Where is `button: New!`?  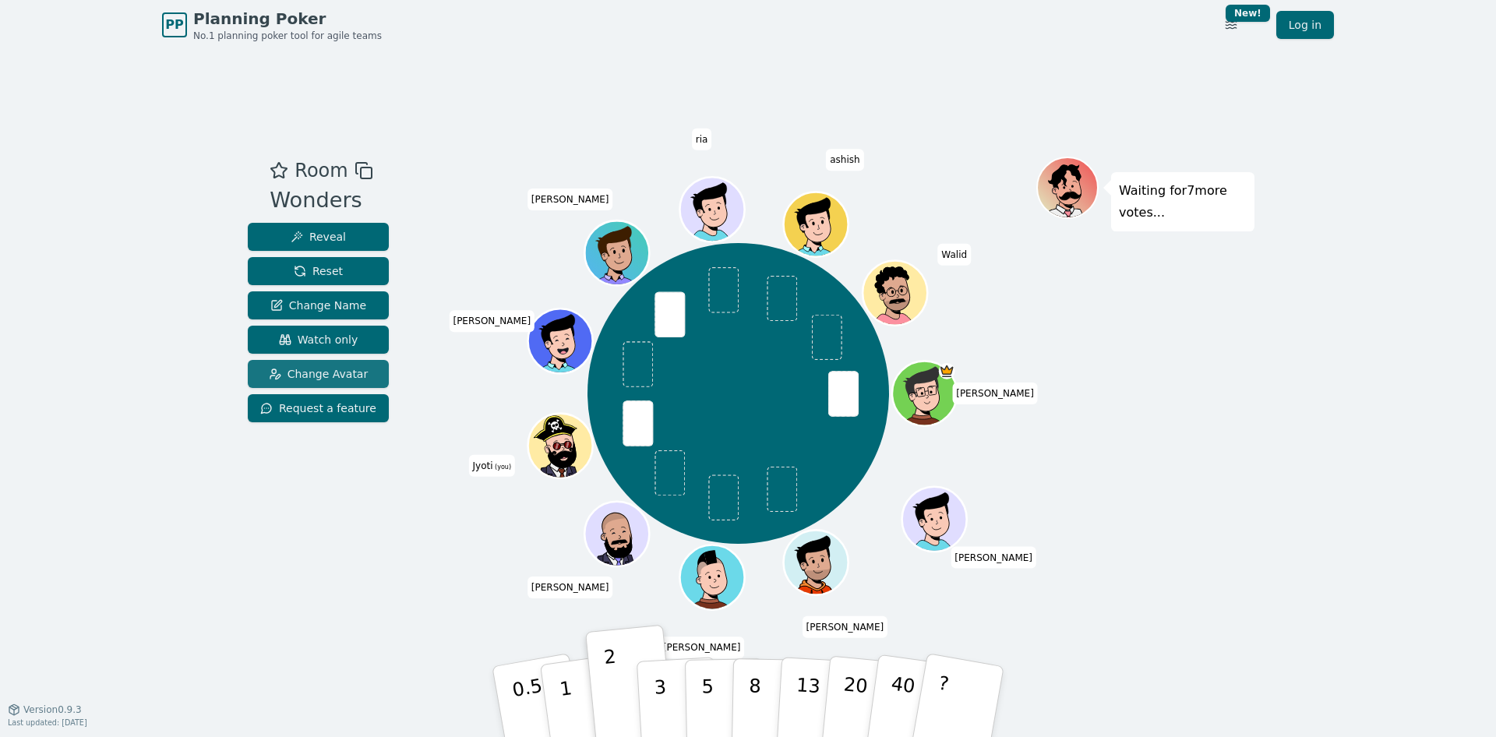
button: New! is located at coordinates (1231, 25).